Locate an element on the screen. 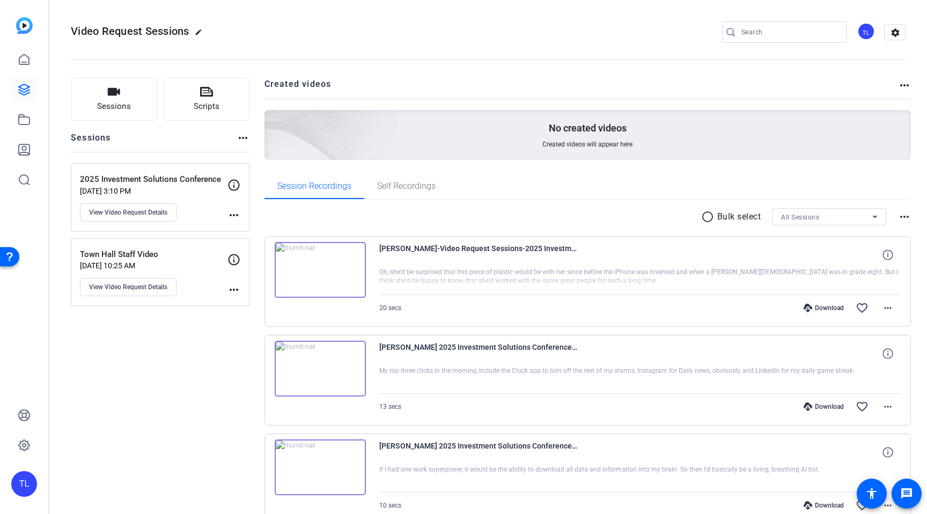 The height and width of the screenshot is (514, 927). img: Creted videos background is located at coordinates (272, 120).